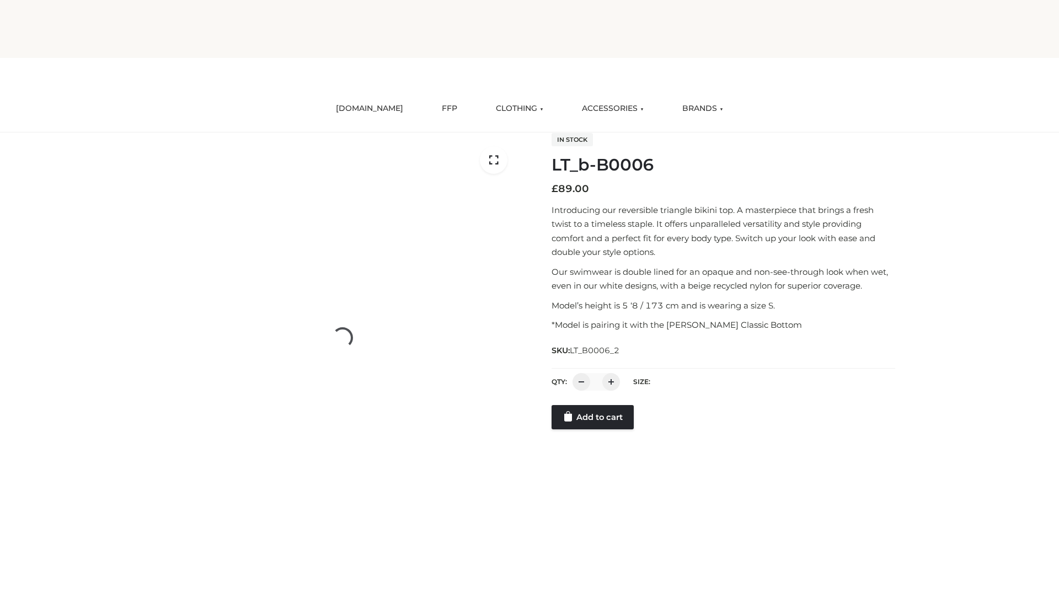  What do you see at coordinates (570, 189) in the screenshot?
I see `bdi: 89.00` at bounding box center [570, 189].